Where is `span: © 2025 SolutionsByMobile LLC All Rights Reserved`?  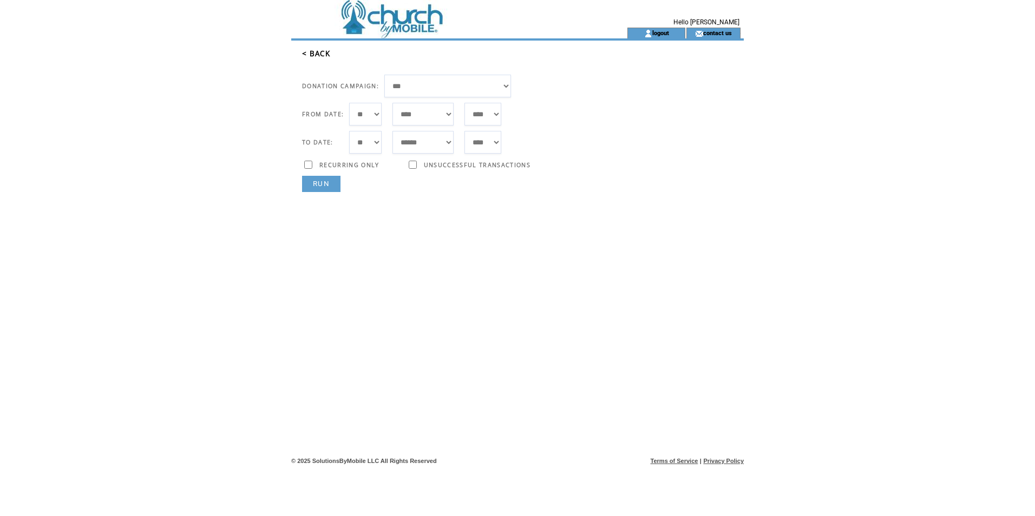 span: © 2025 SolutionsByMobile LLC All Rights Reserved is located at coordinates (364, 461).